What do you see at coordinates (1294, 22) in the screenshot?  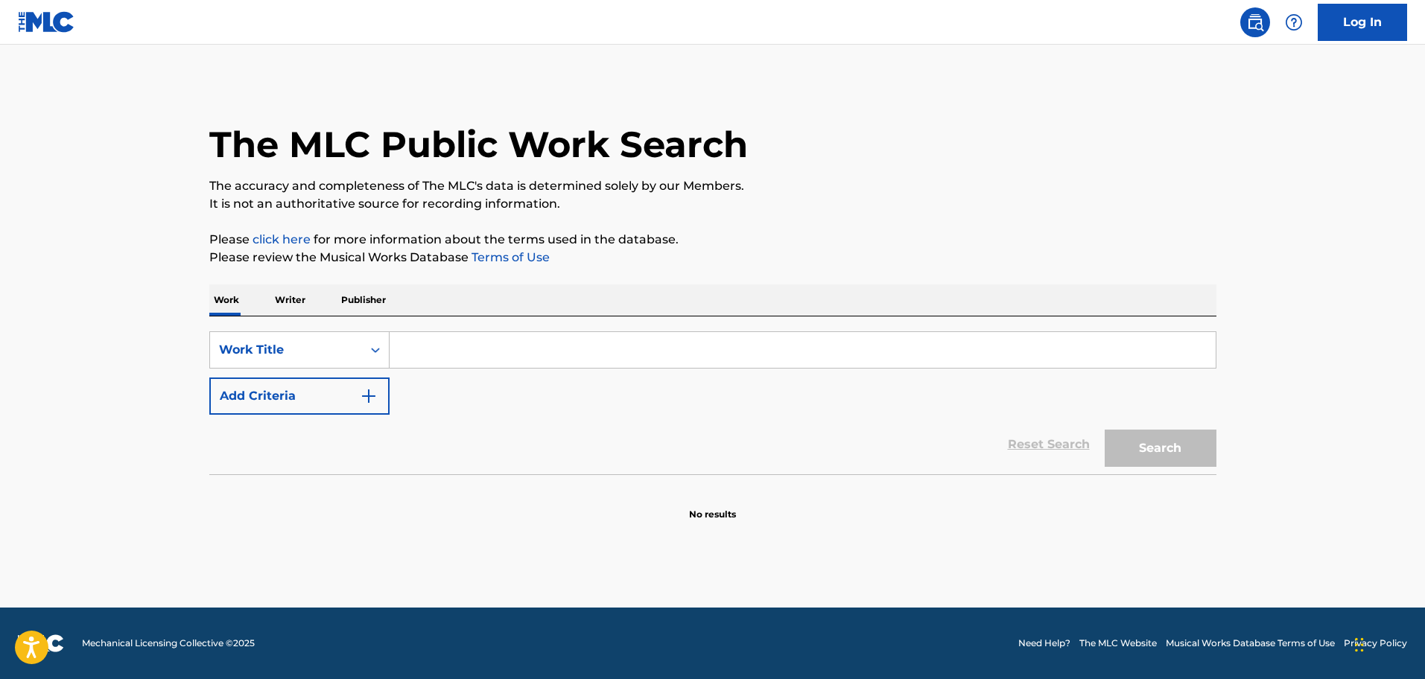 I see `div: Help` at bounding box center [1294, 22].